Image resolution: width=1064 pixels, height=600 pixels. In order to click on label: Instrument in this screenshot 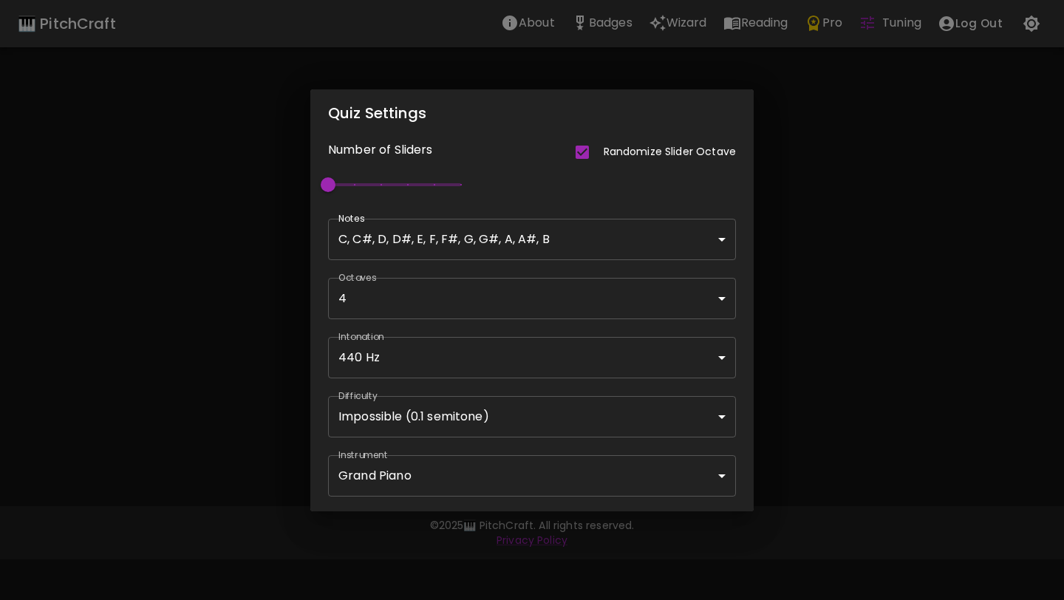, I will do `click(363, 455)`.